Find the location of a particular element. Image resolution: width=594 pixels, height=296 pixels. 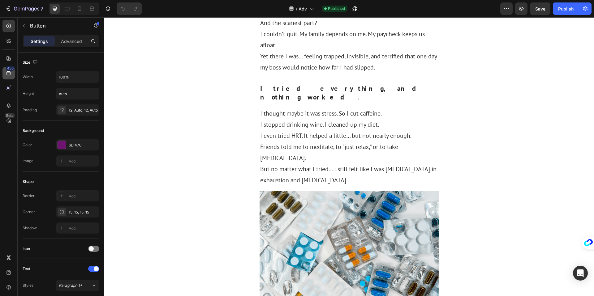

div: Corner is located at coordinates (29, 212).